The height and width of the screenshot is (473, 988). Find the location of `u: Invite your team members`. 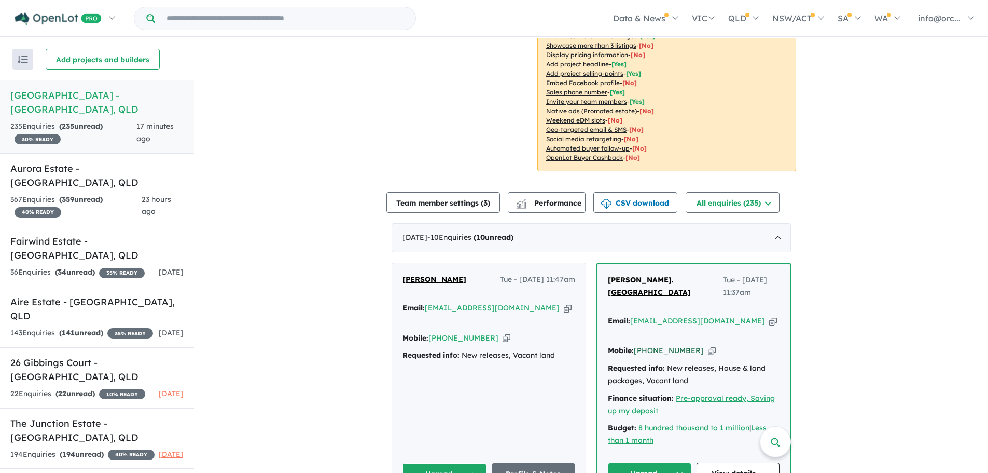

u: Invite your team members is located at coordinates (587, 101).